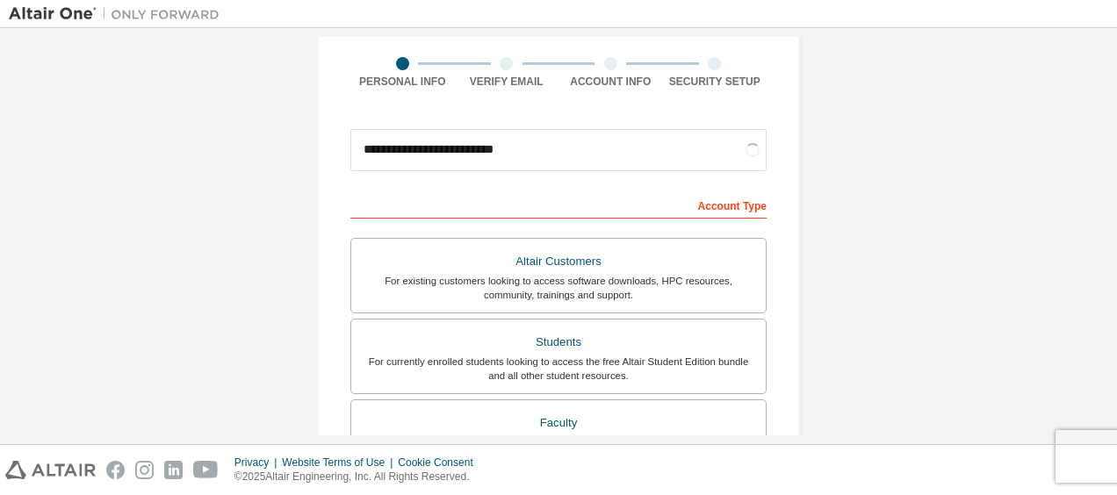 This screenshot has height=495, width=1117. I want to click on img: Altair One, so click(119, 14).